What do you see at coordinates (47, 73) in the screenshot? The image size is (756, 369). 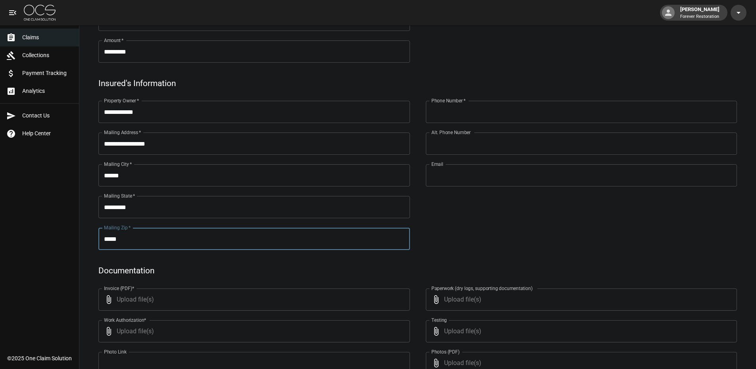 I see `span: Payment Tracking` at bounding box center [47, 73].